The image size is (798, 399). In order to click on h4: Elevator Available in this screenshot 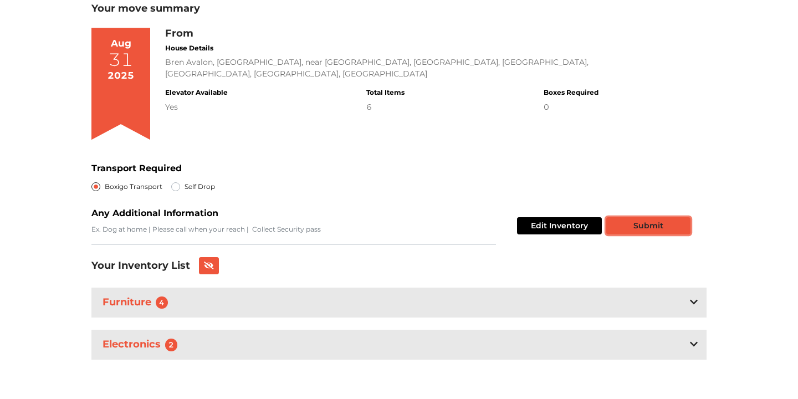, I will do `click(196, 93)`.